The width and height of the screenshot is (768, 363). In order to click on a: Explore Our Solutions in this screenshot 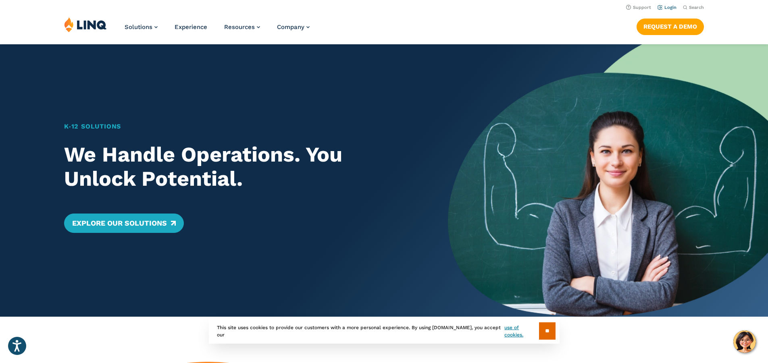, I will do `click(124, 223)`.